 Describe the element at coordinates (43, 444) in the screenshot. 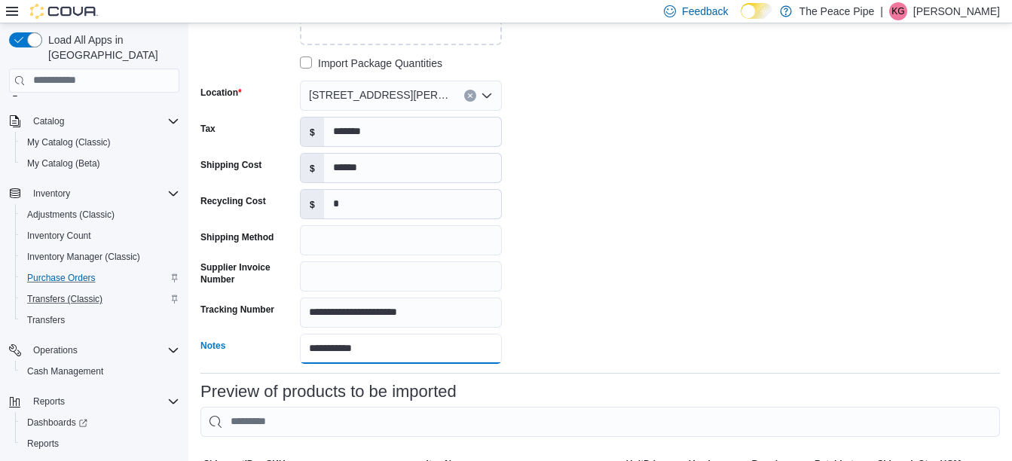

I see `a: Reports` at that location.